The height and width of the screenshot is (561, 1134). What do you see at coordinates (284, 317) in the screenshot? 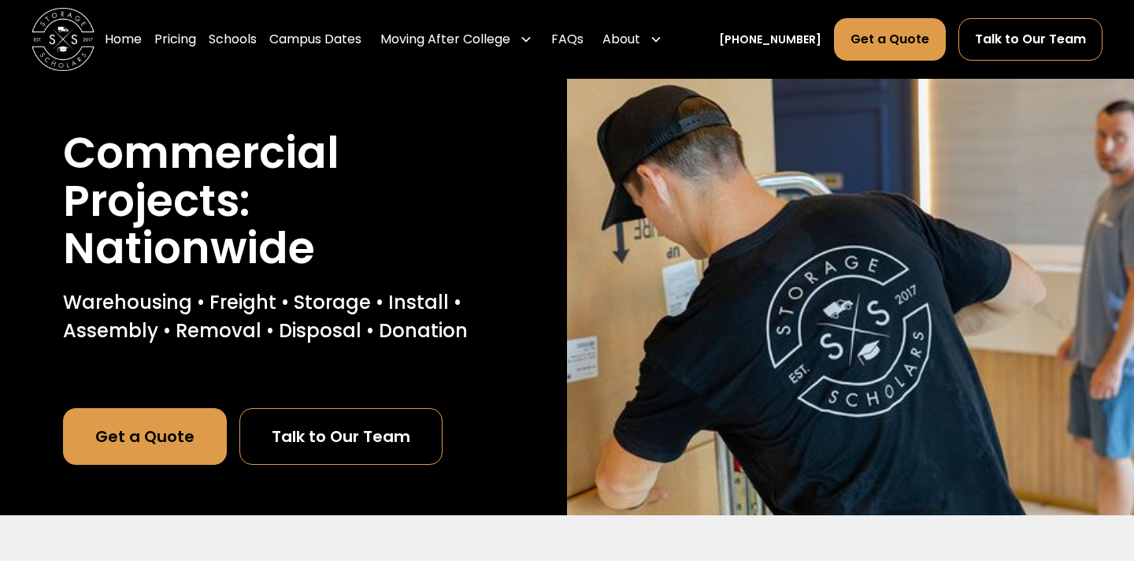
I see `p: Warehousing • Freight • Storage • Install • Assembly • Removal • Disposal • Donation` at bounding box center [284, 317].